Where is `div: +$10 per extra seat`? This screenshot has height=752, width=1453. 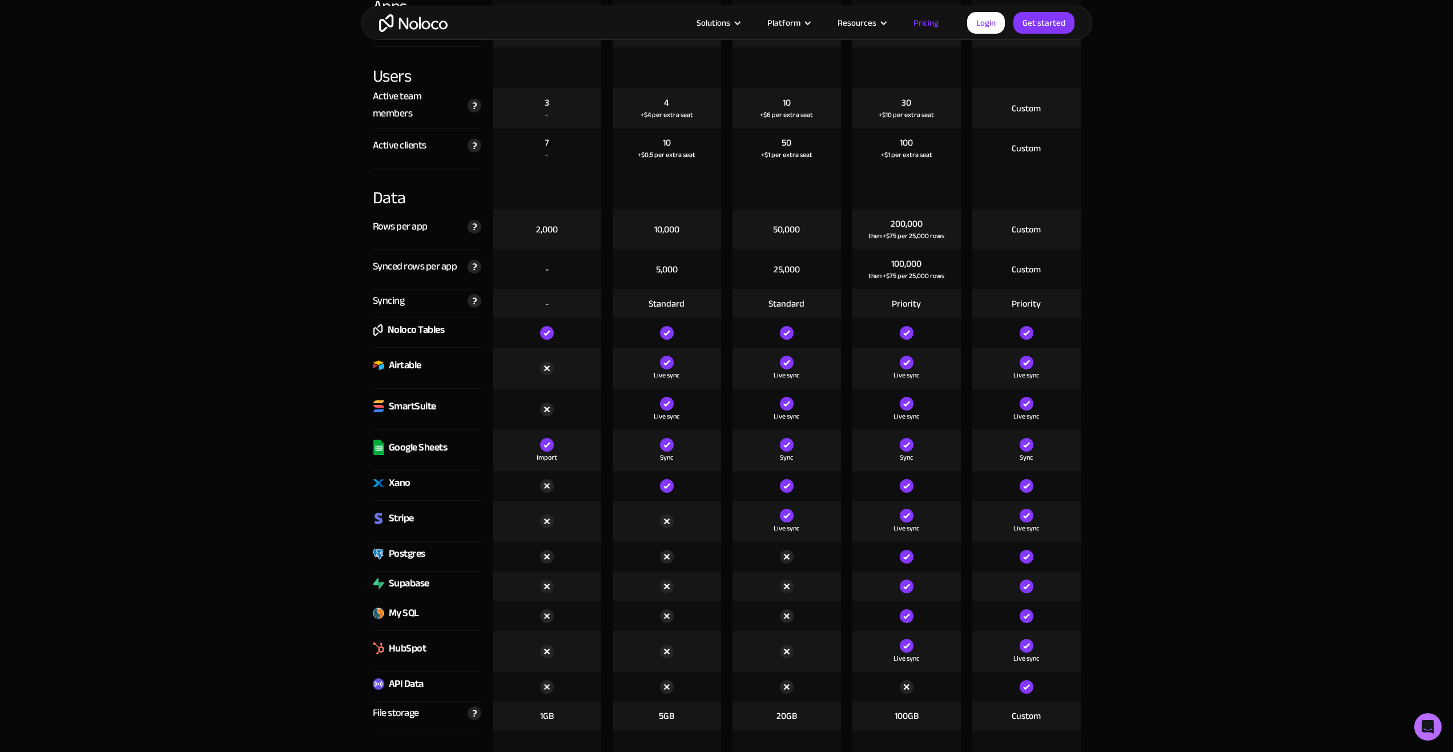
div: +$10 per extra seat is located at coordinates (906, 115).